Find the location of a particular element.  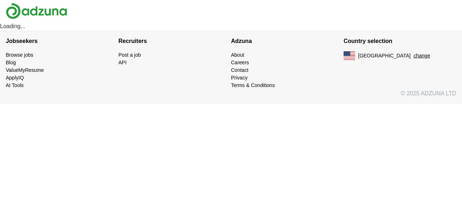

a: API is located at coordinates (122, 62).